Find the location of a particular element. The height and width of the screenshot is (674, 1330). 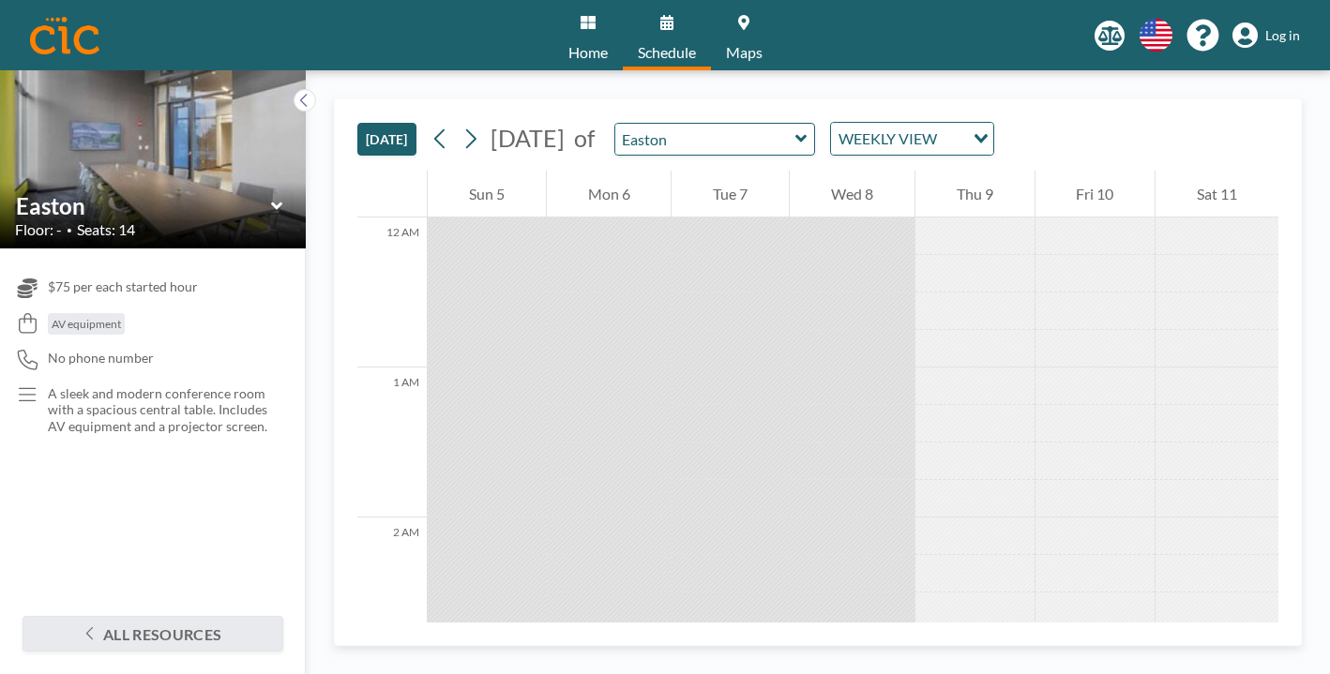

div: 2 AM is located at coordinates (392, 593).